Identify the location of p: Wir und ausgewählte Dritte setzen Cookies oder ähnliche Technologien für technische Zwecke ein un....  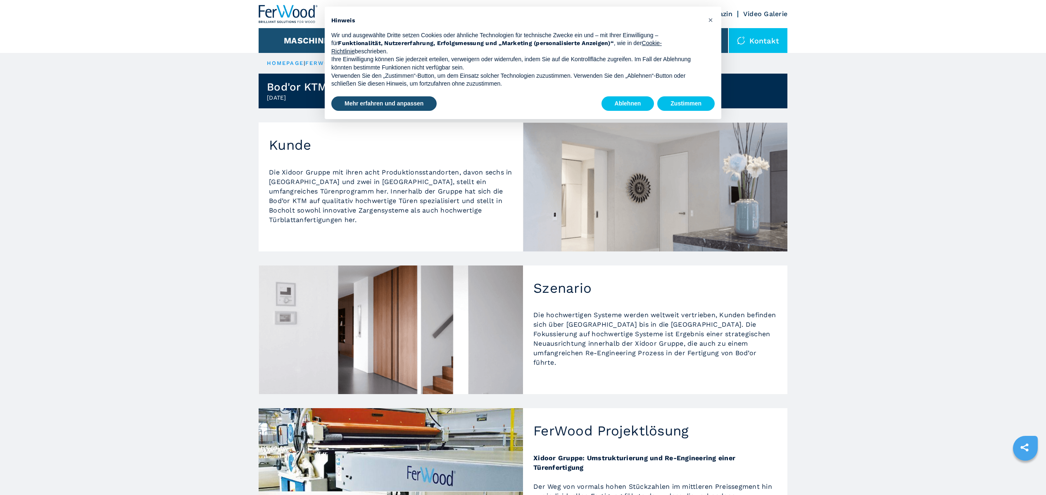
(517, 43).